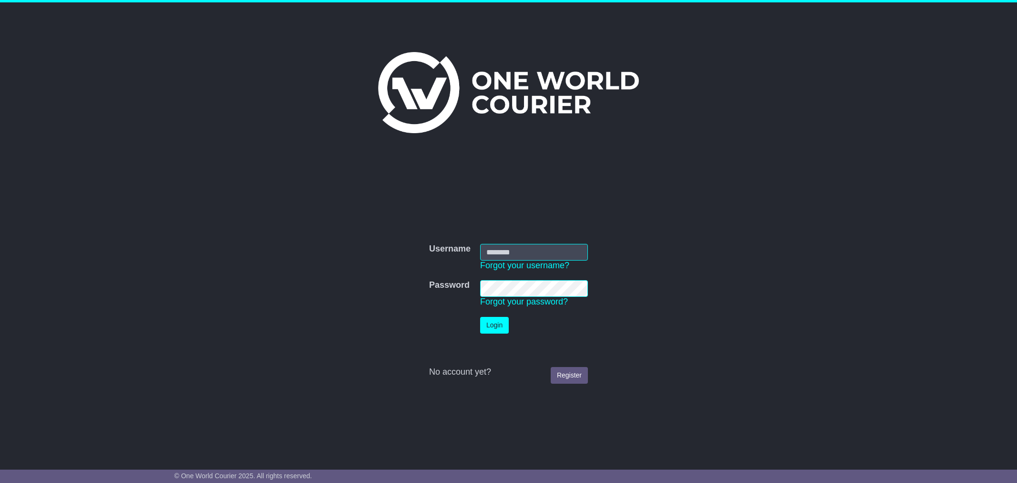  What do you see at coordinates (243, 475) in the screenshot?
I see `span: © One World Courier 2025. All rights reserved.` at bounding box center [243, 475].